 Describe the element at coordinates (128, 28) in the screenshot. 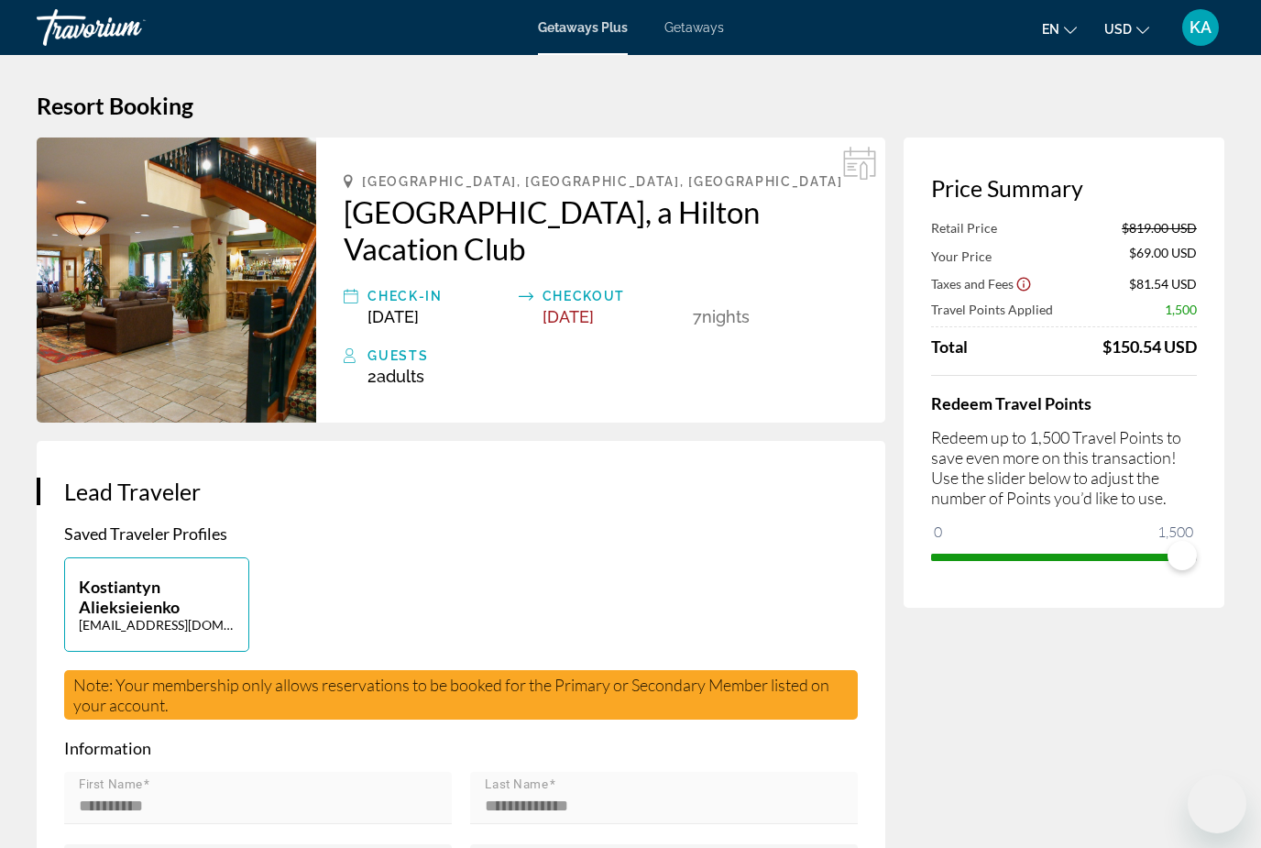

I see `a: Travorium` at that location.